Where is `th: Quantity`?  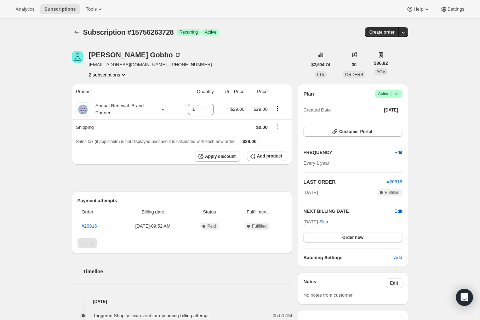 th: Quantity is located at coordinates (197, 92).